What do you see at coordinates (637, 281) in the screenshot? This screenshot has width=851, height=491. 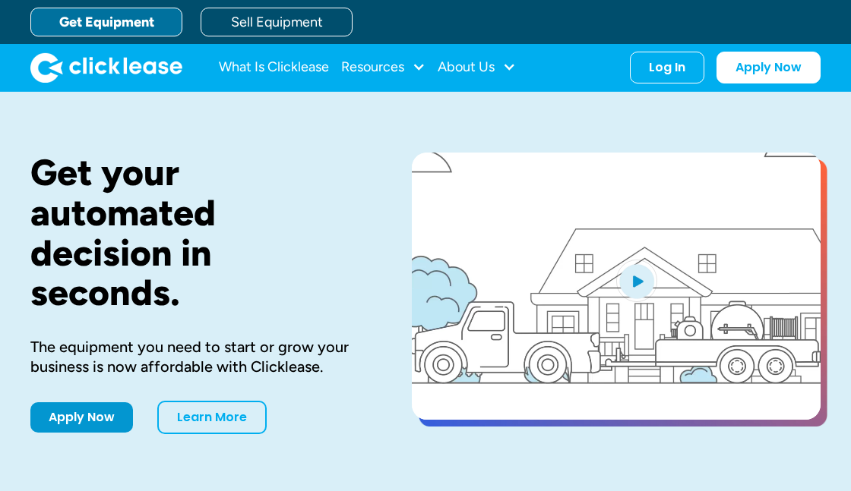 I see `img: Blue play button logo on a light blue circular background` at bounding box center [637, 281].